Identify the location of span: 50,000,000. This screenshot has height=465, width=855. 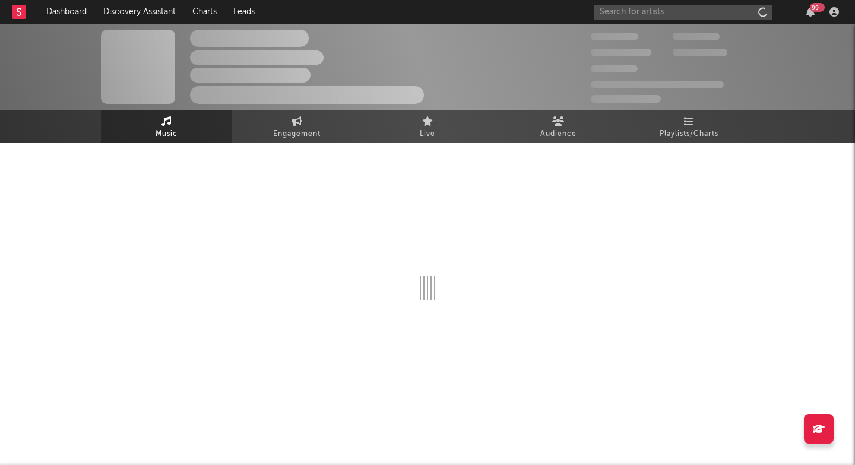
(621, 52).